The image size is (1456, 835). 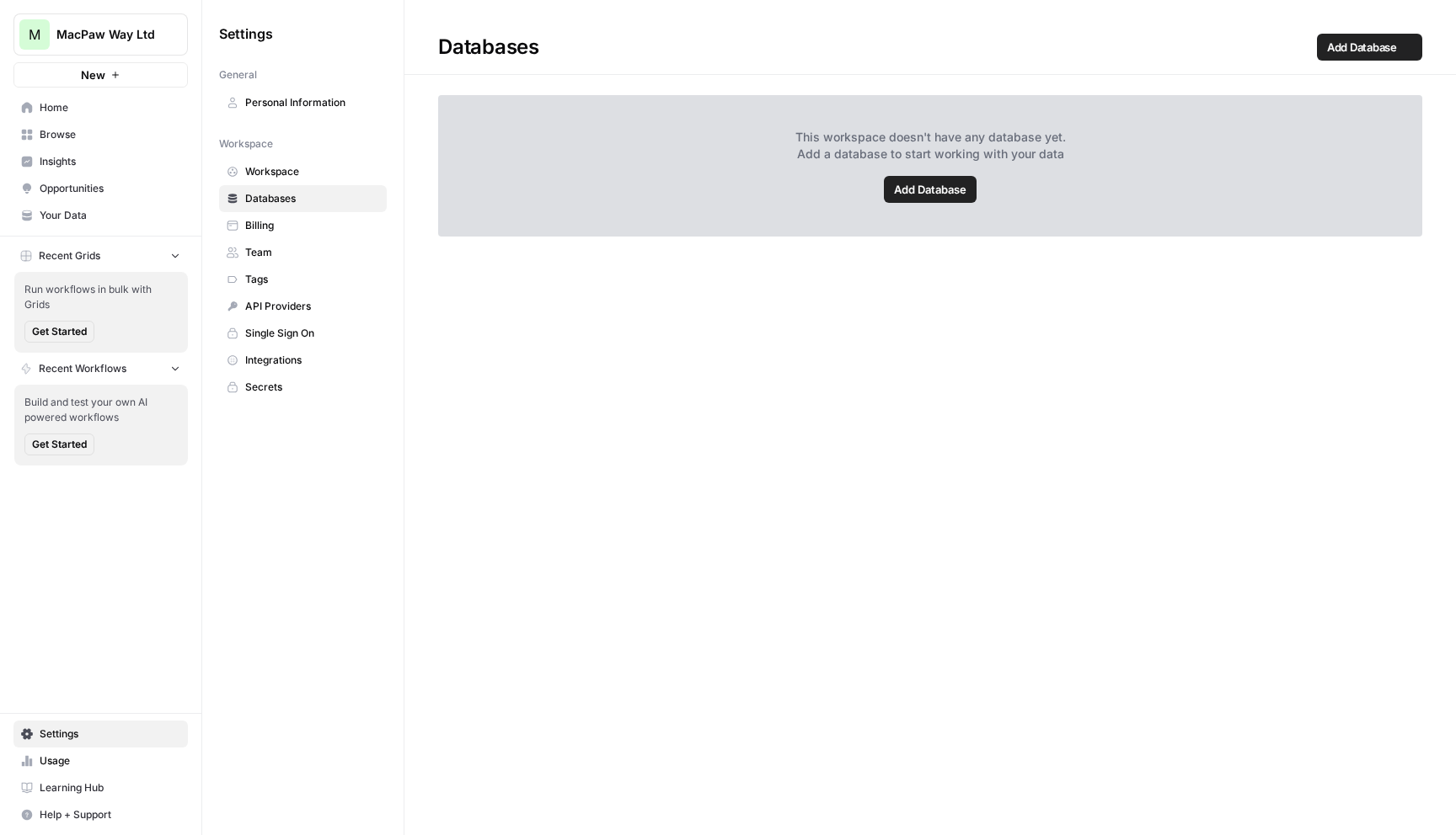 What do you see at coordinates (100, 216) in the screenshot?
I see `a: Your Data` at bounding box center [100, 216].